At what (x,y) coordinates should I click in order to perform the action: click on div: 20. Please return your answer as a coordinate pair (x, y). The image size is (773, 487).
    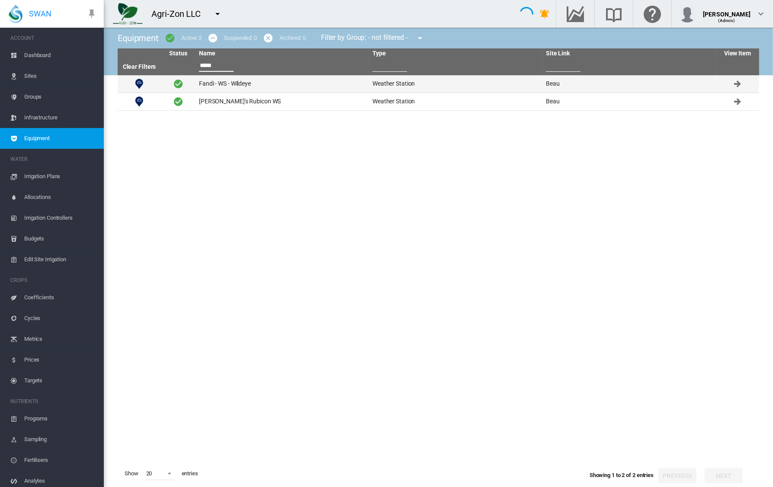
    Looking at the image, I should click on (149, 473).